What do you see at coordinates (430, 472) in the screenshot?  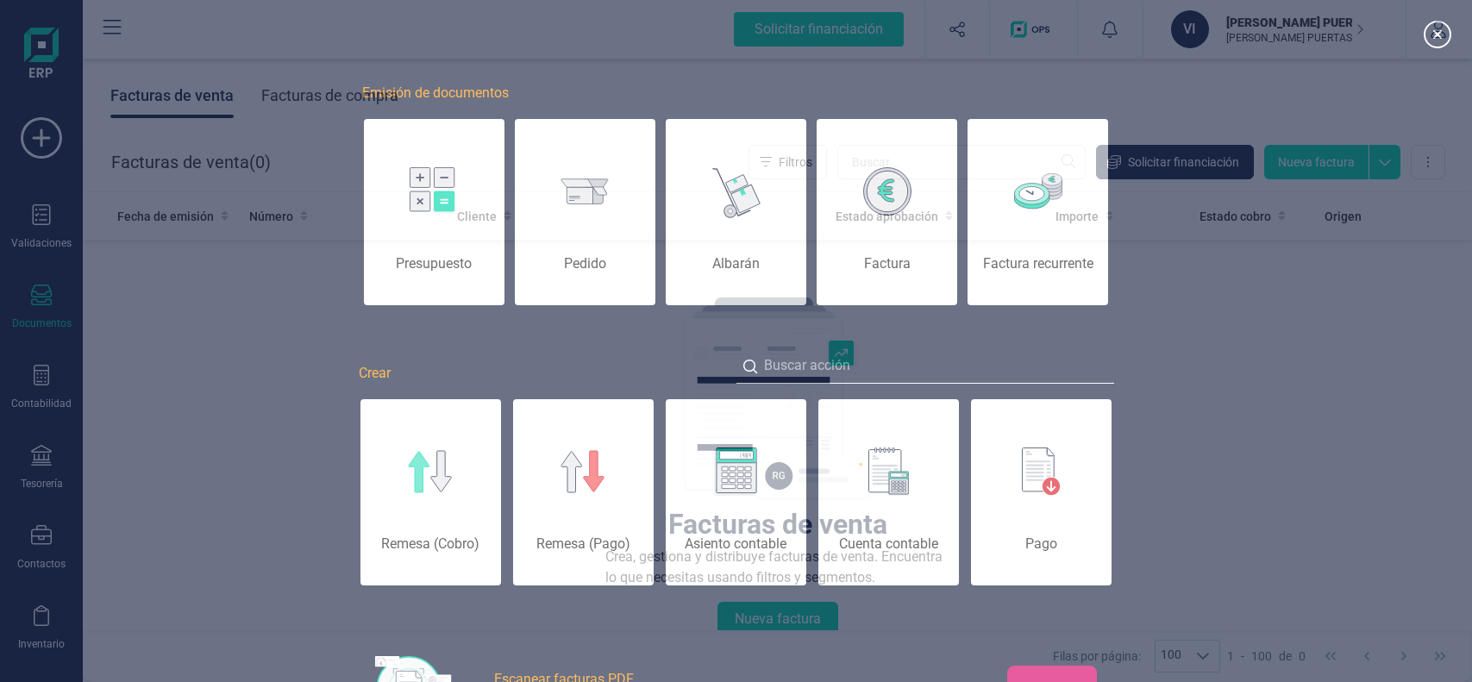 I see `img: img-remesa-cobro.svg` at bounding box center [430, 472].